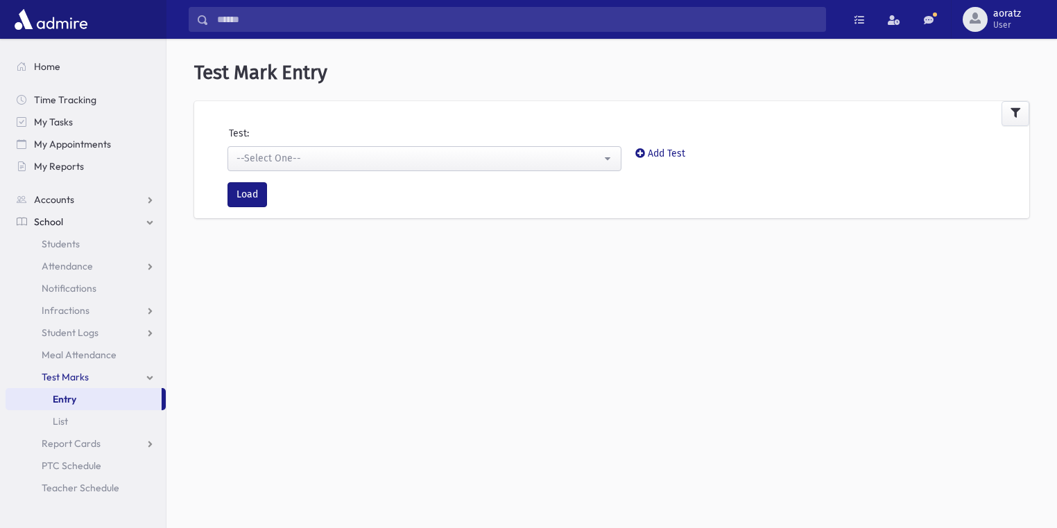  Describe the element at coordinates (79, 355) in the screenshot. I see `span: Meal Attendance` at that location.